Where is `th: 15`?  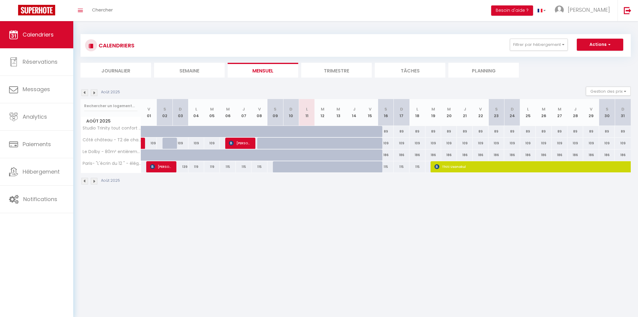 th: 15 is located at coordinates (370, 112).